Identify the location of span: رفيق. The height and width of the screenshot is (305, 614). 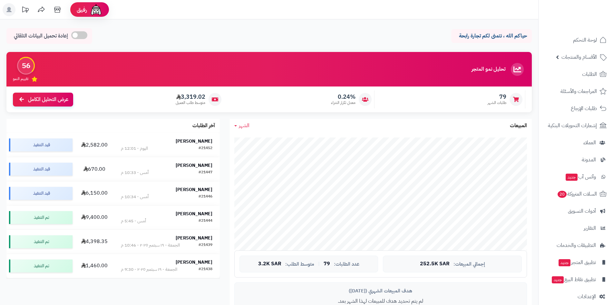
(82, 10).